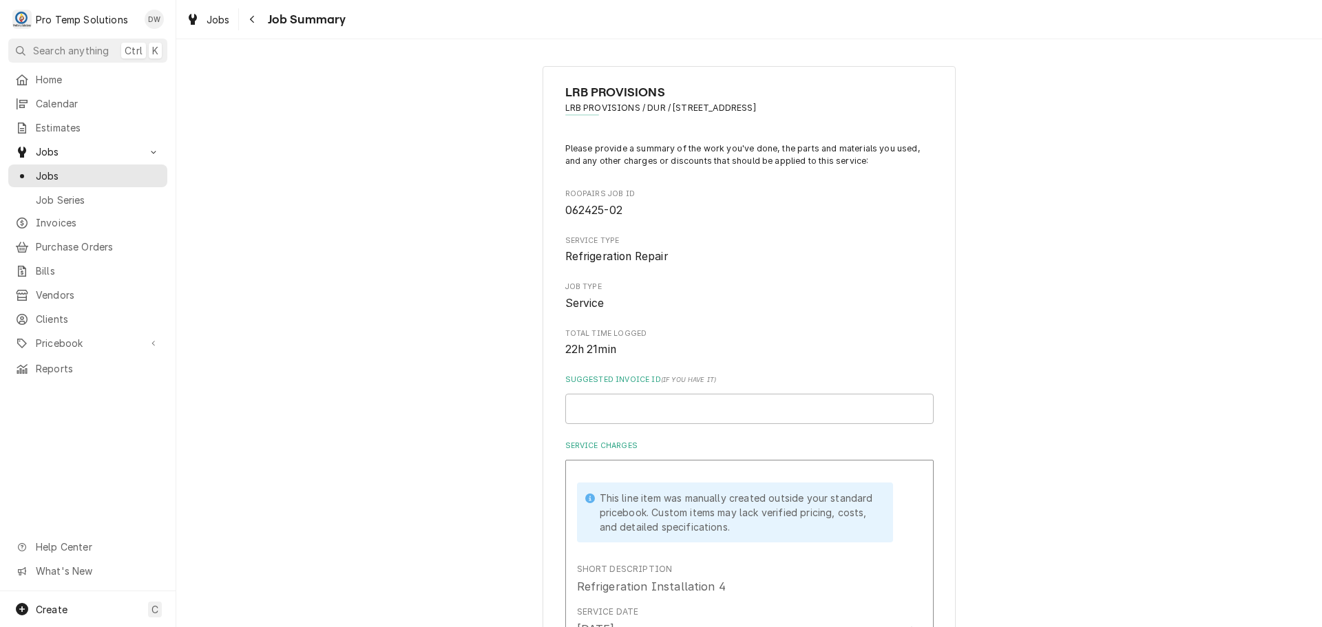  I want to click on span: C, so click(155, 609).